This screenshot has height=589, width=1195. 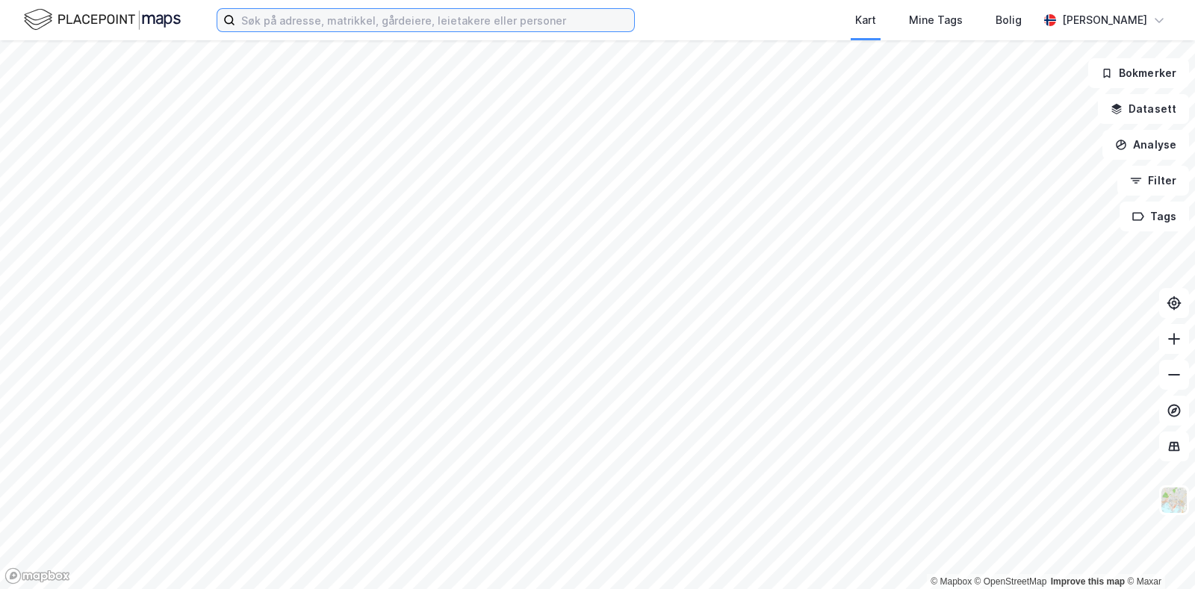 What do you see at coordinates (866, 20) in the screenshot?
I see `div: Kart` at bounding box center [866, 20].